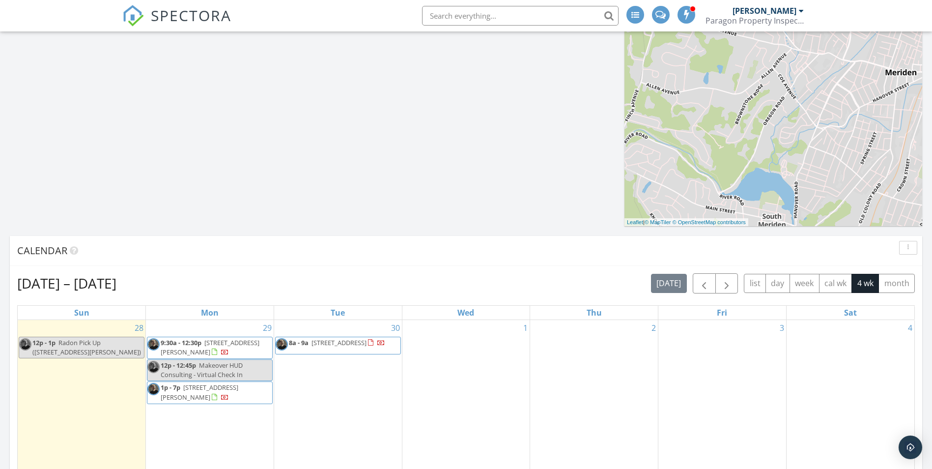 The width and height of the screenshot is (932, 469). Describe the element at coordinates (82, 312) in the screenshot. I see `a: Sunday` at that location.